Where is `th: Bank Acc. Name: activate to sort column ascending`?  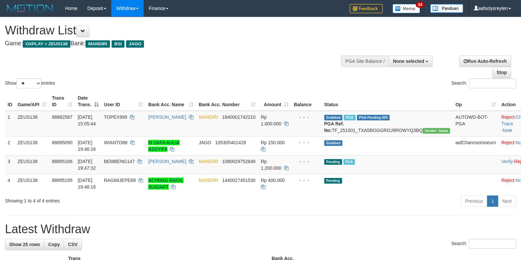 th: Bank Acc. Name: activate to sort column ascending is located at coordinates (171, 101).